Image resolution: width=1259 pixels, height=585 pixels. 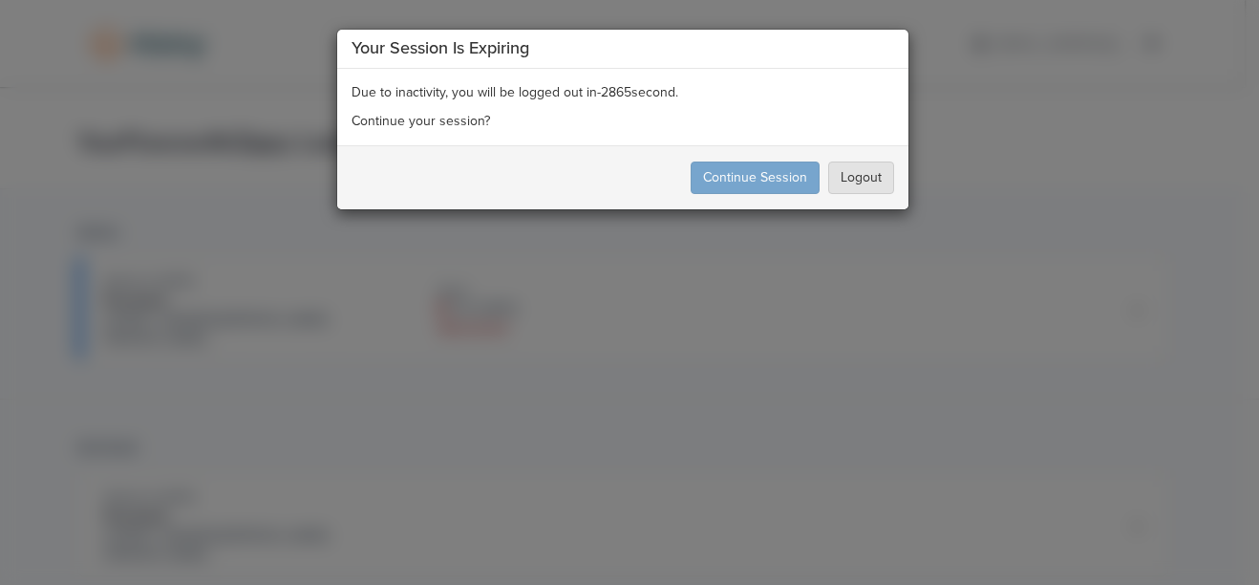 I want to click on span: -2865, so click(x=614, y=92).